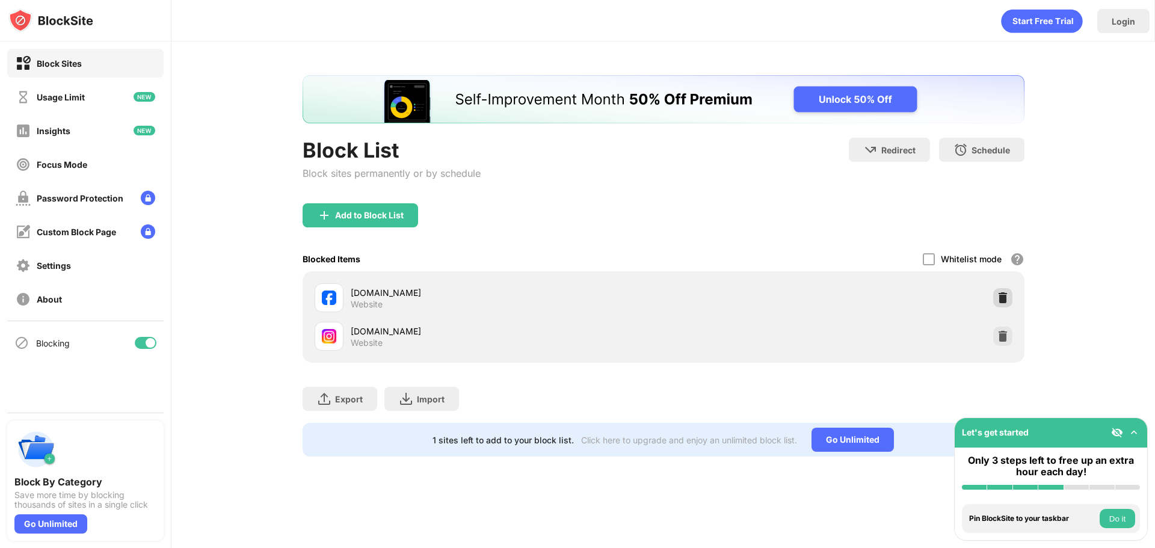  Describe the element at coordinates (80, 198) in the screenshot. I see `div: Password Protection` at that location.